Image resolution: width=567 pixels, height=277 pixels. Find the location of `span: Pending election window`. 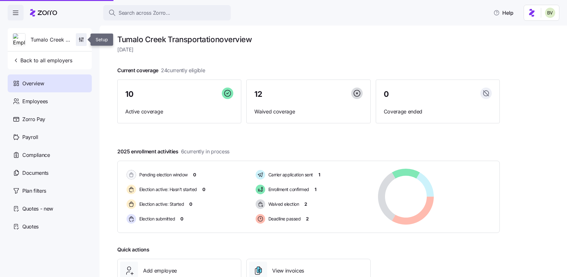

span: Pending election window is located at coordinates (163, 174).